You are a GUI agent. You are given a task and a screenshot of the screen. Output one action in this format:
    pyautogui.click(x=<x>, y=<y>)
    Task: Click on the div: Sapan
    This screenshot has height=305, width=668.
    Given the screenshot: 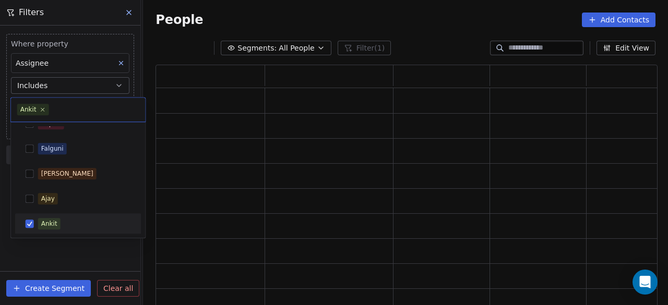 What is the action you would take?
    pyautogui.click(x=51, y=124)
    